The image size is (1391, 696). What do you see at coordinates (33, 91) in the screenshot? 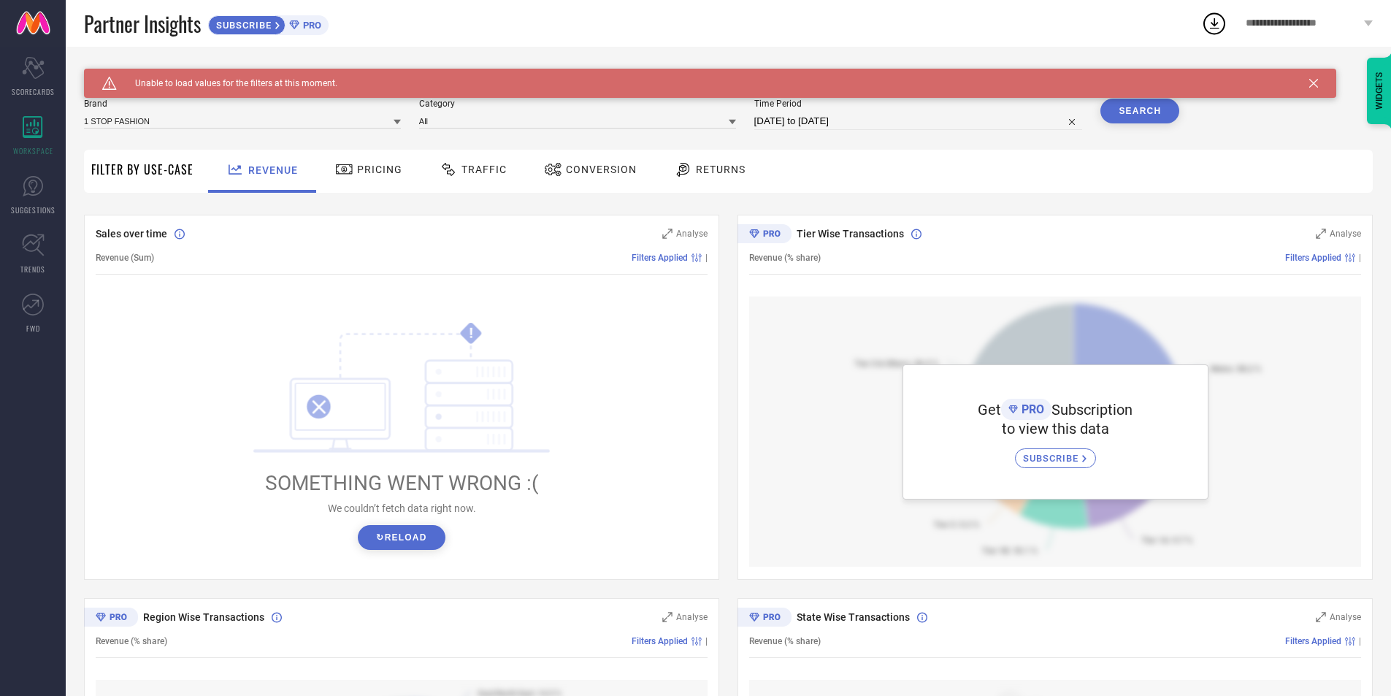
I see `span: SCORECARDS` at bounding box center [33, 91].